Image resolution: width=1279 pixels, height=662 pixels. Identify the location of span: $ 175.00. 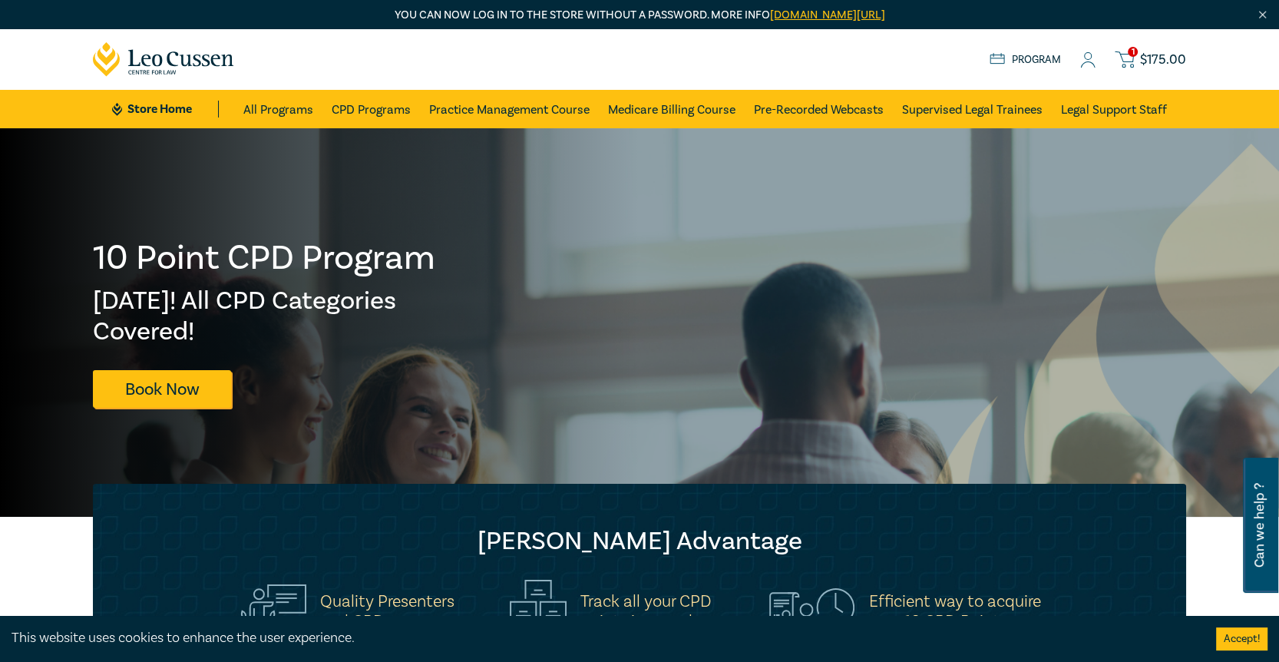
(1163, 60).